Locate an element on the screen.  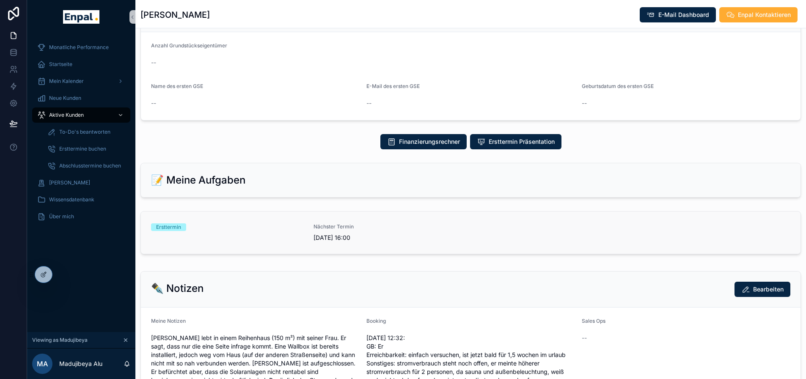
span: To-Do's beantworten is located at coordinates (85, 132).